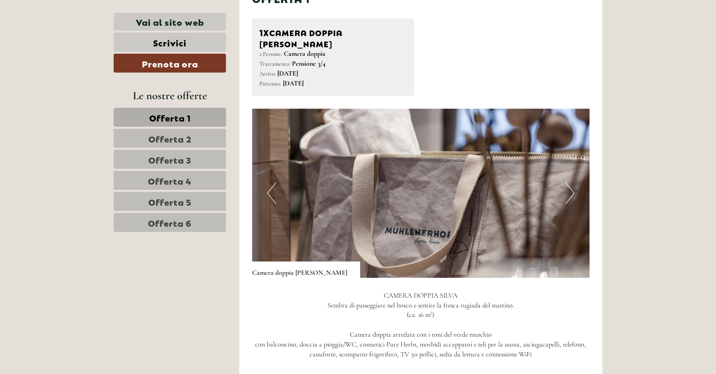  What do you see at coordinates (264, 32) in the screenshot?
I see `b: 1x` at bounding box center [264, 32].